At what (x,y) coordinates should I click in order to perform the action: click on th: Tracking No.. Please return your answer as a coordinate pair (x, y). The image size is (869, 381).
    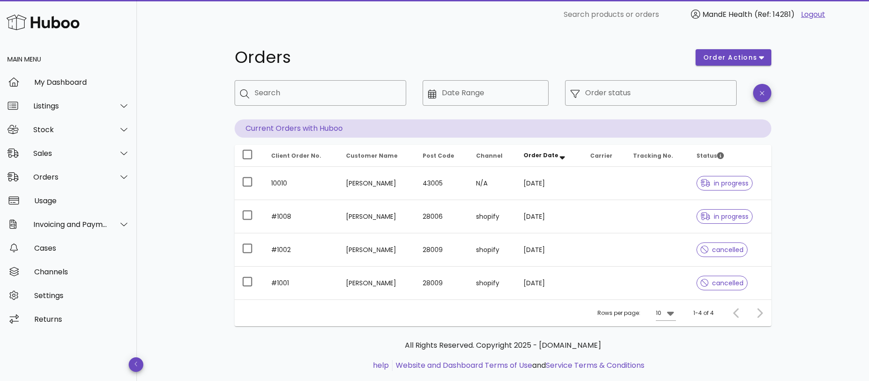
    Looking at the image, I should click on (657, 156).